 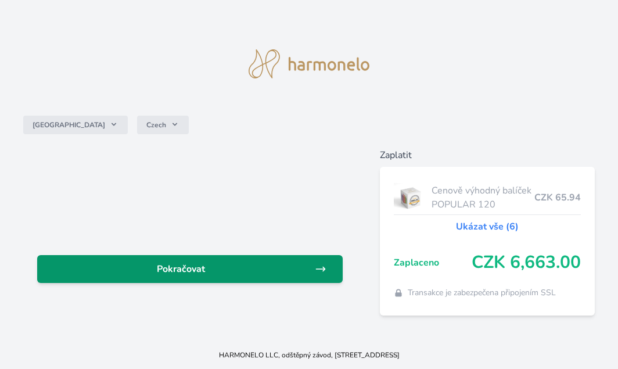 What do you see at coordinates (481, 293) in the screenshot?
I see `span: Transakce je zabezpečena připojením SSL` at bounding box center [481, 293].